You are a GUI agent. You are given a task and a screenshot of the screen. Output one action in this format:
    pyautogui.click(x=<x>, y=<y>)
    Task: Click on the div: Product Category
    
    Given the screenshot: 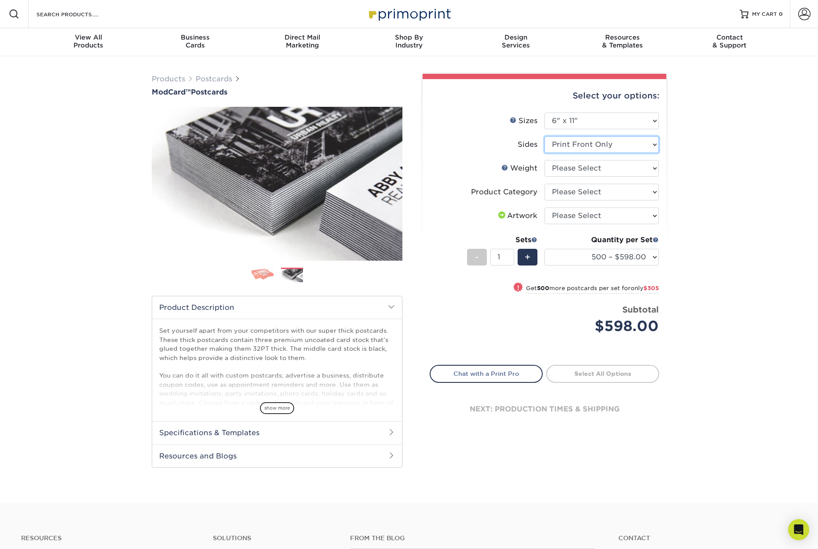 What is the action you would take?
    pyautogui.click(x=504, y=192)
    